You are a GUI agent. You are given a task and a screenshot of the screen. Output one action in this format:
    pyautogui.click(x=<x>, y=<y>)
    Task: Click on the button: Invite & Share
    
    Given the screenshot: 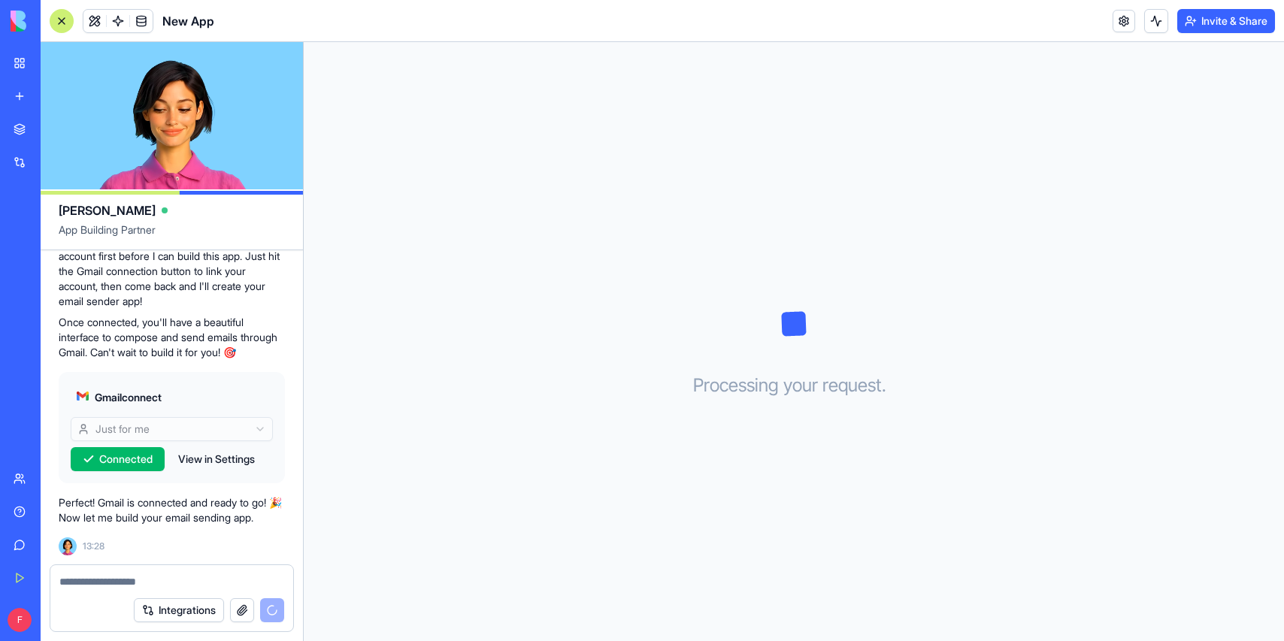 What is the action you would take?
    pyautogui.click(x=1226, y=21)
    